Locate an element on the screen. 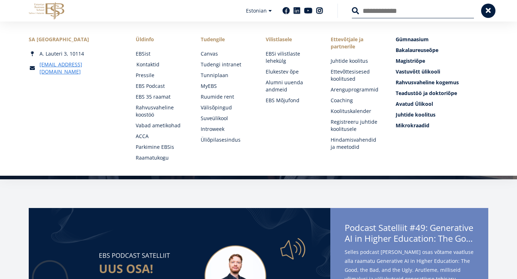  a: Tunniplaan is located at coordinates (226, 75).